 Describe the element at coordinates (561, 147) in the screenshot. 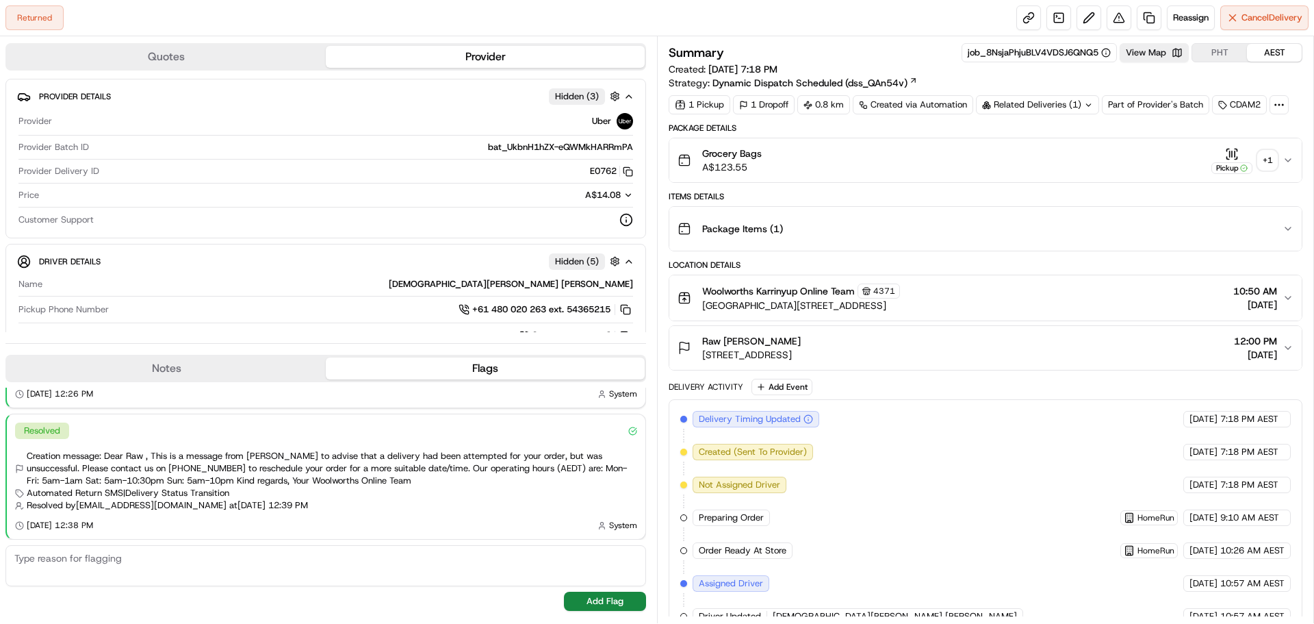

I see `span: bat_UkbnH1hZX-eQWMkHARRmPA` at that location.